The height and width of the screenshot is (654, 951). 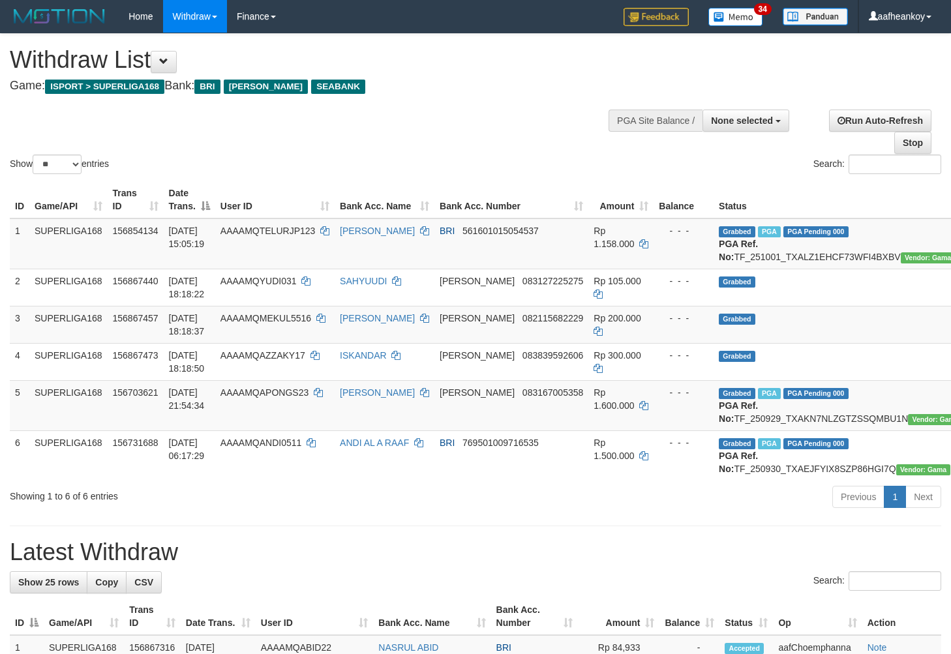 What do you see at coordinates (144, 583) in the screenshot?
I see `span: CSV` at bounding box center [144, 583].